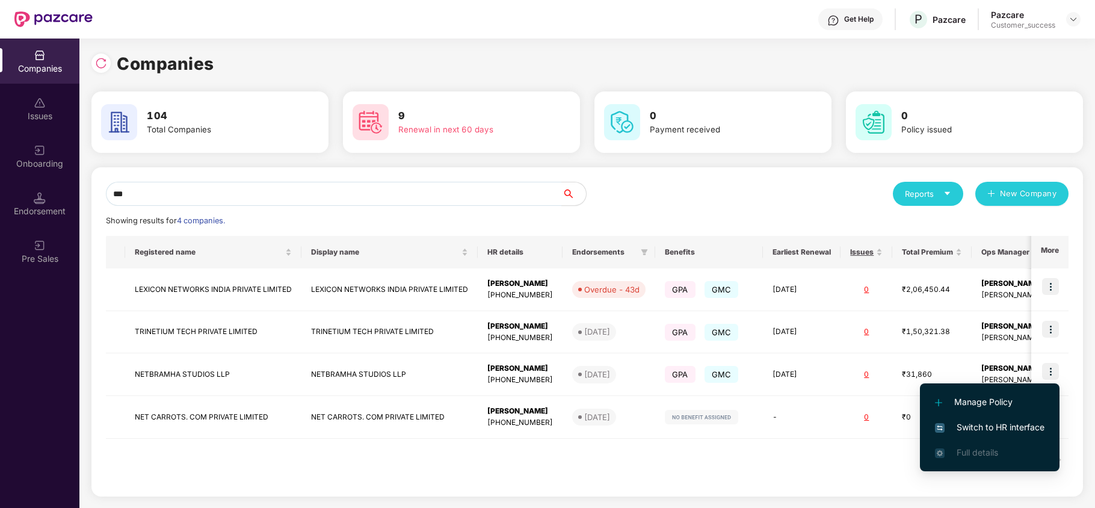 Image resolution: width=1095 pixels, height=508 pixels. I want to click on img: svg+xml;base64,PHN2ZyBpZD0iQ29tcGFuaWVzIiB4bWxucz0iaHR0cDovL3d3dy53My5vcmcvMjAwMC9zdmciIHdpZHRoPS..., so click(40, 55).